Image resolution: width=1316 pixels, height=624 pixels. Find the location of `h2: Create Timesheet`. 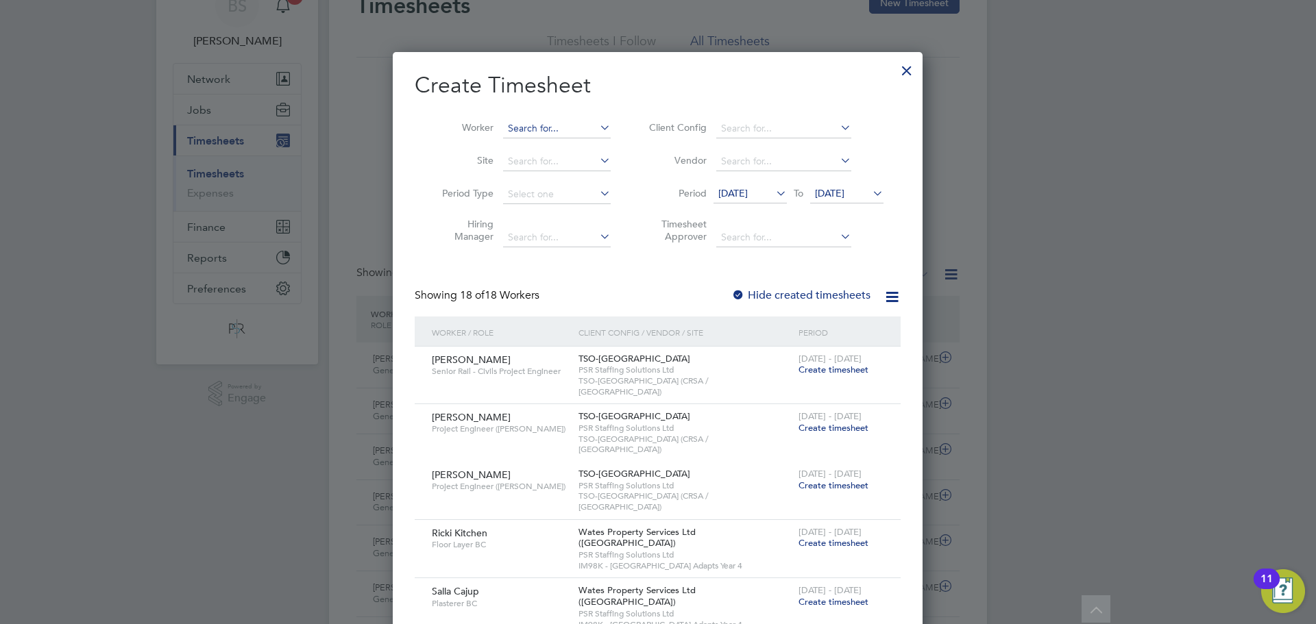

h2: Create Timesheet is located at coordinates (657, 86).